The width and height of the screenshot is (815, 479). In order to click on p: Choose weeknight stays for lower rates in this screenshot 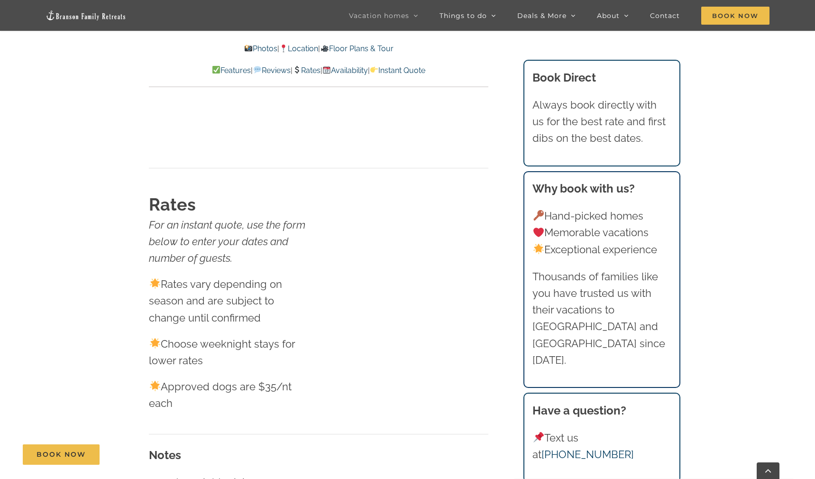, I will do `click(230, 352)`.